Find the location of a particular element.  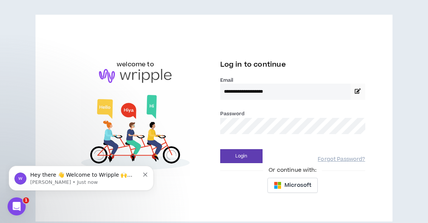

button: Microsoft is located at coordinates (292, 186).